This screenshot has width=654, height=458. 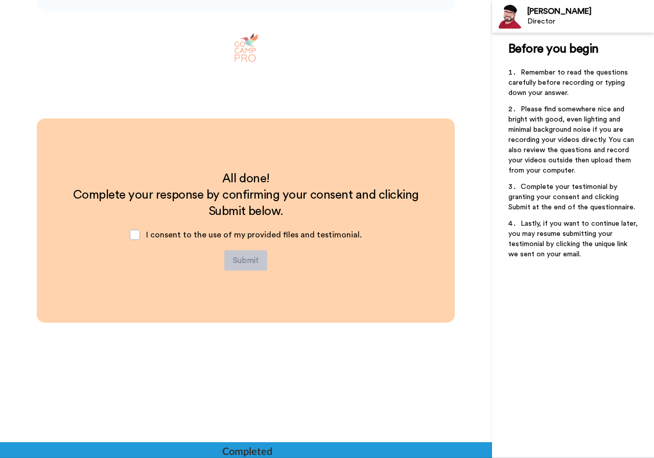 What do you see at coordinates (590, 21) in the screenshot?
I see `div: Director` at bounding box center [590, 21].